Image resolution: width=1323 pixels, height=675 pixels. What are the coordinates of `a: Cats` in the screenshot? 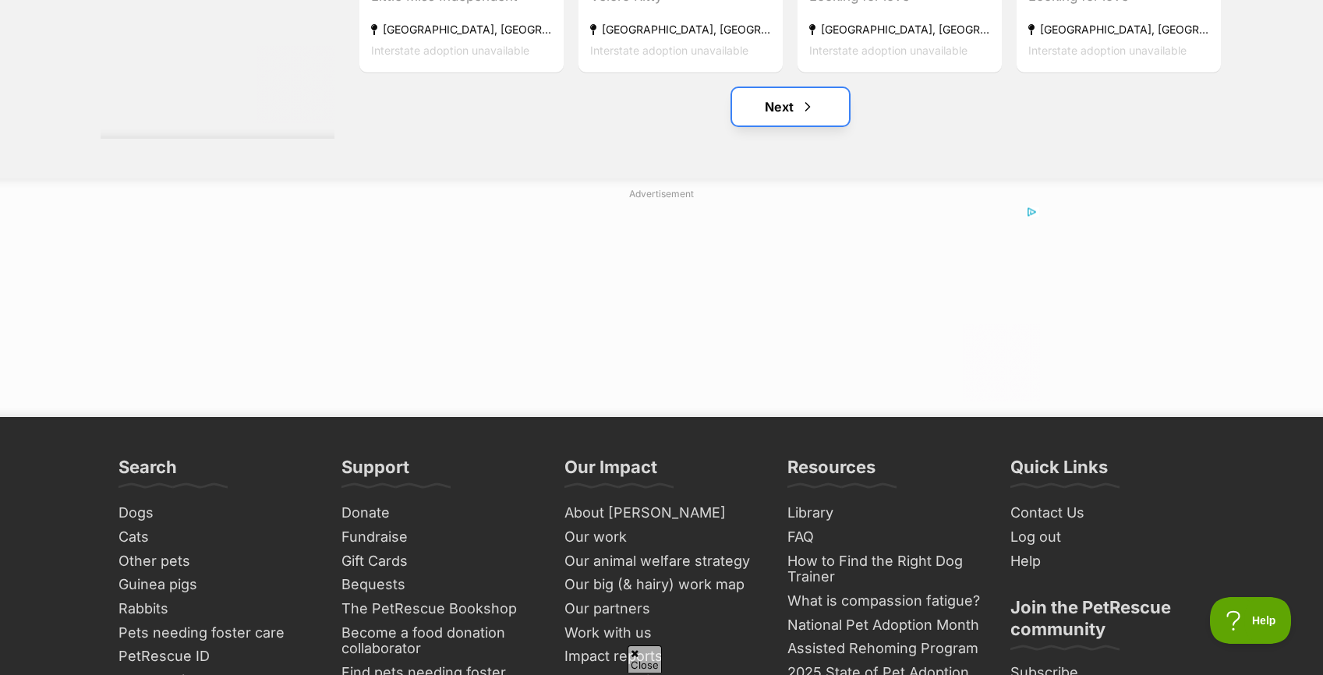 It's located at (216, 537).